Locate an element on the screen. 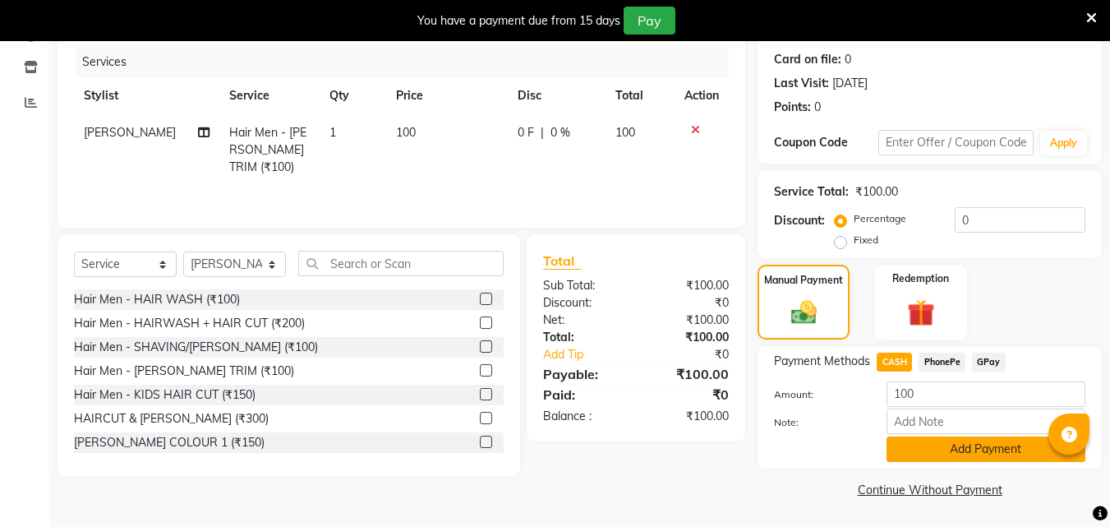 The image size is (1110, 527). img: _gift.svg is located at coordinates (921, 312).